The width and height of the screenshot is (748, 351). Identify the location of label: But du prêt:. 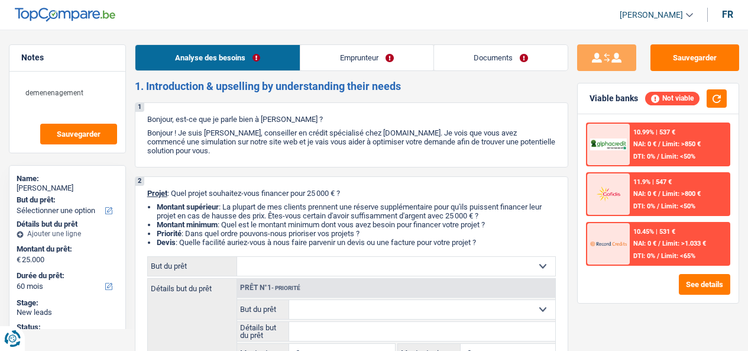
(66, 200).